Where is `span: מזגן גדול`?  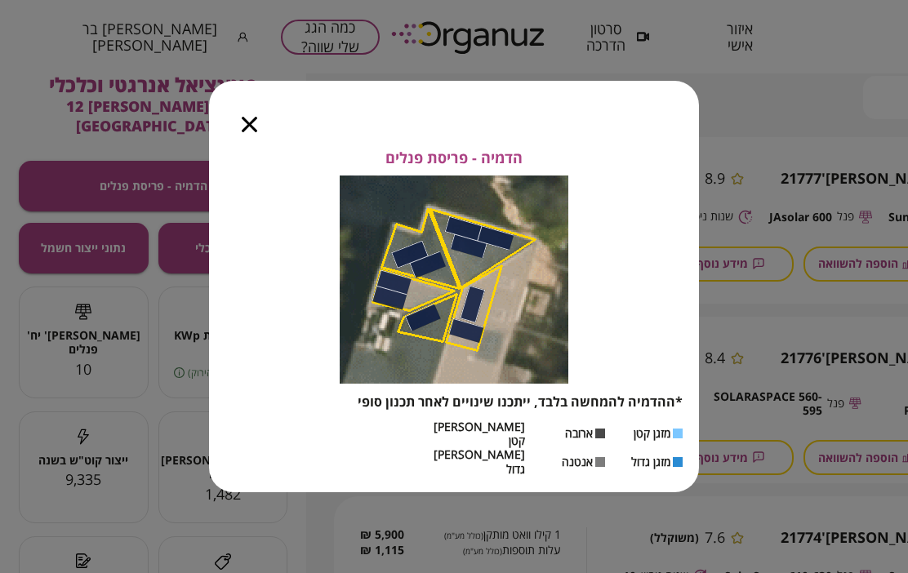 span: מזגן גדול is located at coordinates (651, 461).